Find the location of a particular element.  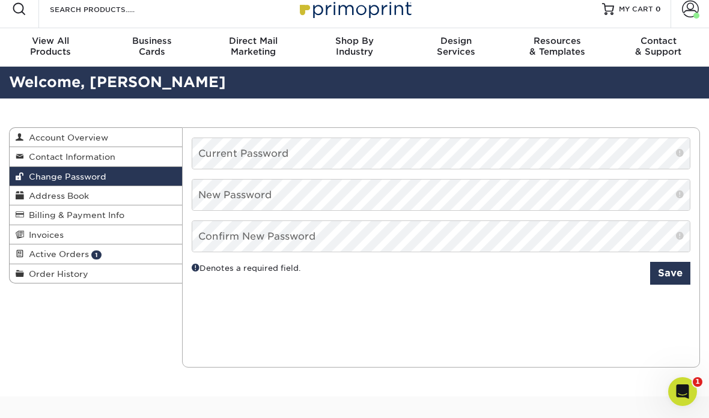

span: Order History is located at coordinates (56, 274).